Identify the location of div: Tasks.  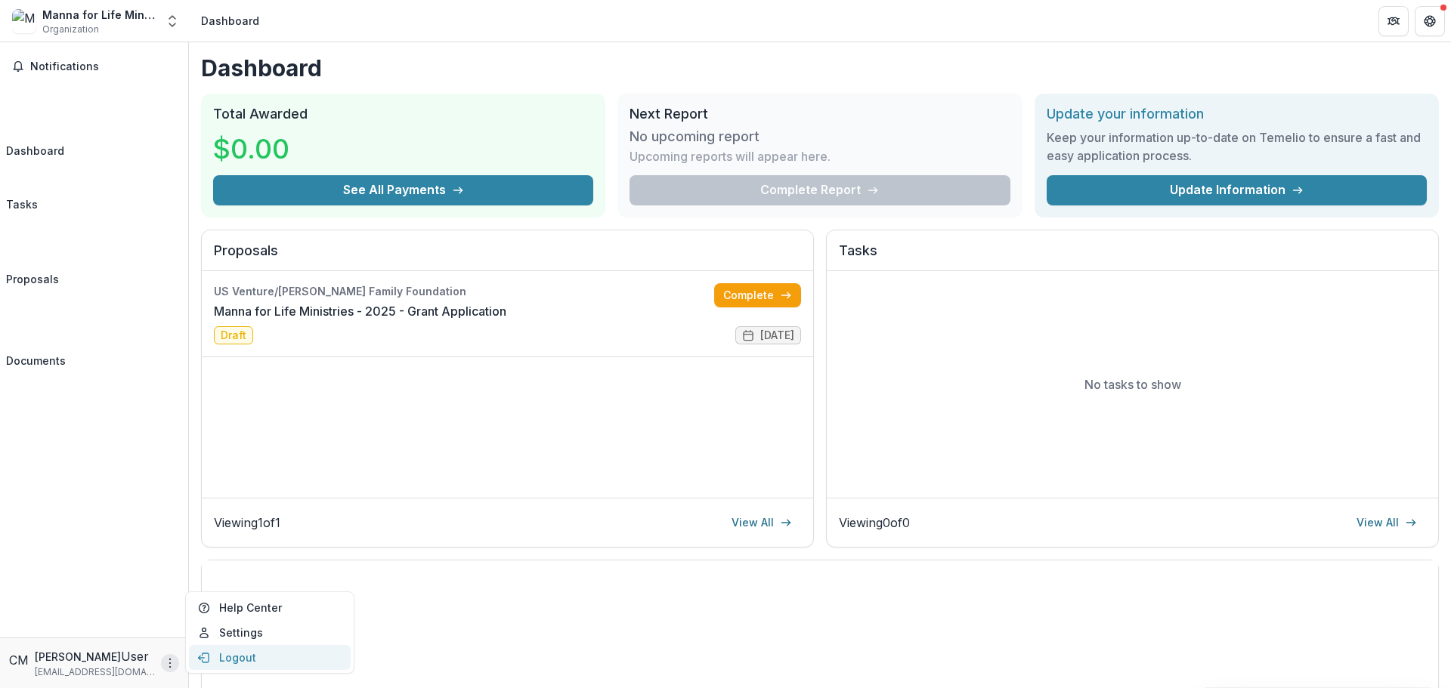
(22, 204).